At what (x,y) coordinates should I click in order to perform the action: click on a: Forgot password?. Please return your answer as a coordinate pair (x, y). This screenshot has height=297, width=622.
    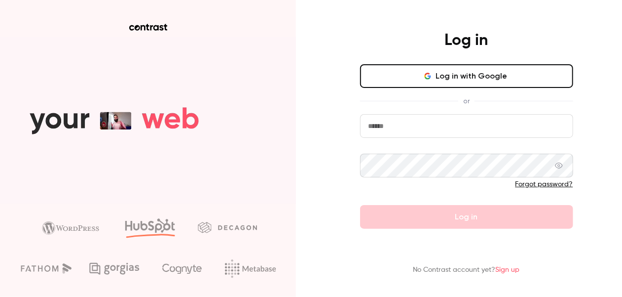
    Looking at the image, I should click on (544, 184).